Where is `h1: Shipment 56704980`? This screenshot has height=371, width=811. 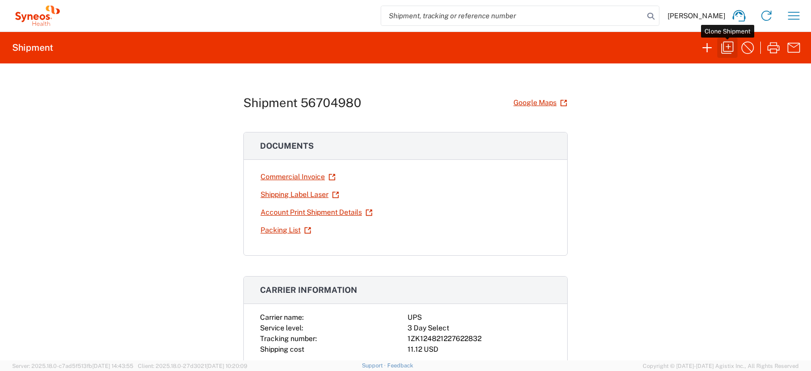 h1: Shipment 56704980 is located at coordinates (302, 102).